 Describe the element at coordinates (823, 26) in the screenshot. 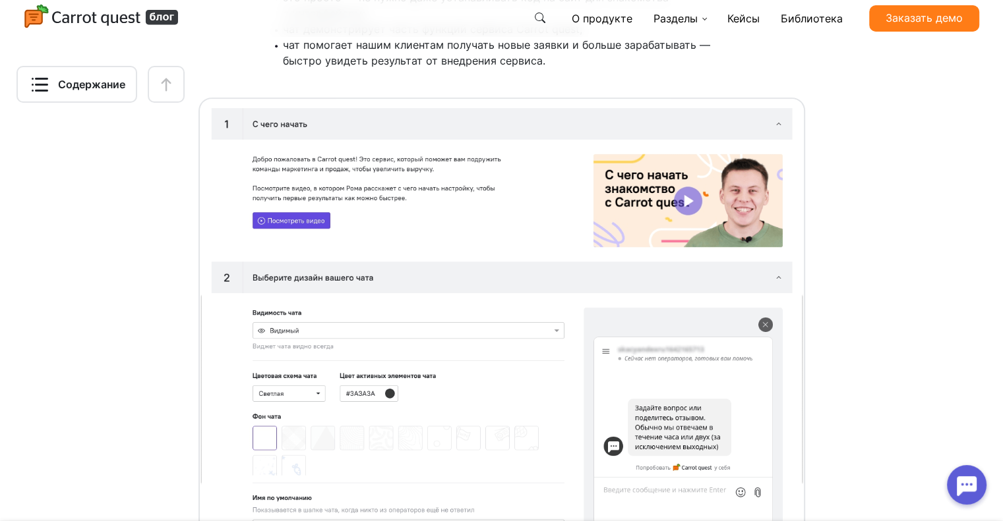

I see `span: Я согласен` at that location.